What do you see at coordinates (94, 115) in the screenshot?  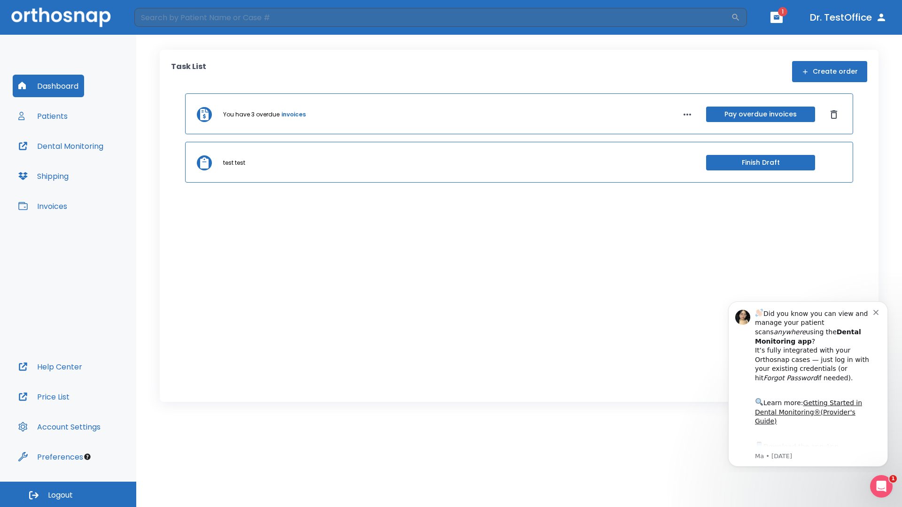 I see `a: Getting Started in Dental Monitoring` at bounding box center [94, 115].